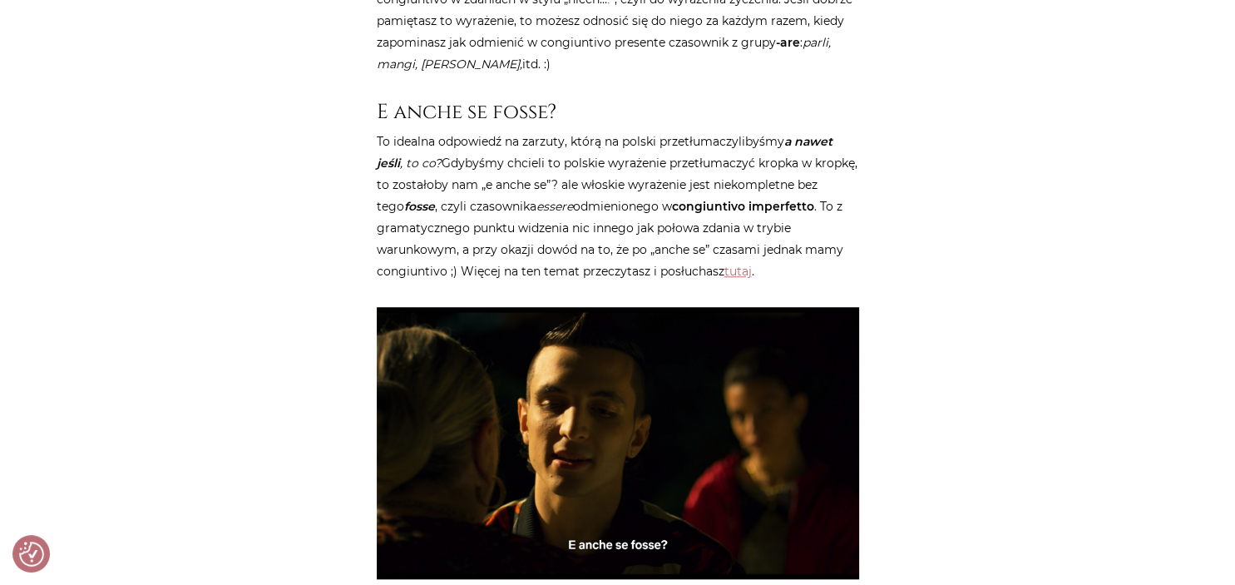 The height and width of the screenshot is (585, 1235). I want to click on strong: -are, so click(788, 42).